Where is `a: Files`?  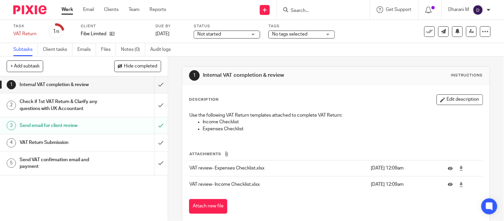 a: Files is located at coordinates (108, 49).